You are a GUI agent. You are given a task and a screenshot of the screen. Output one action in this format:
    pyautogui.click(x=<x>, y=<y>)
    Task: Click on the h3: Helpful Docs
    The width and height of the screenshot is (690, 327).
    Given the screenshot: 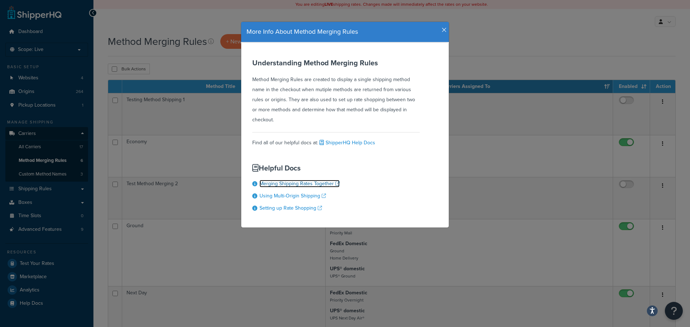 What is the action you would take?
    pyautogui.click(x=296, y=168)
    